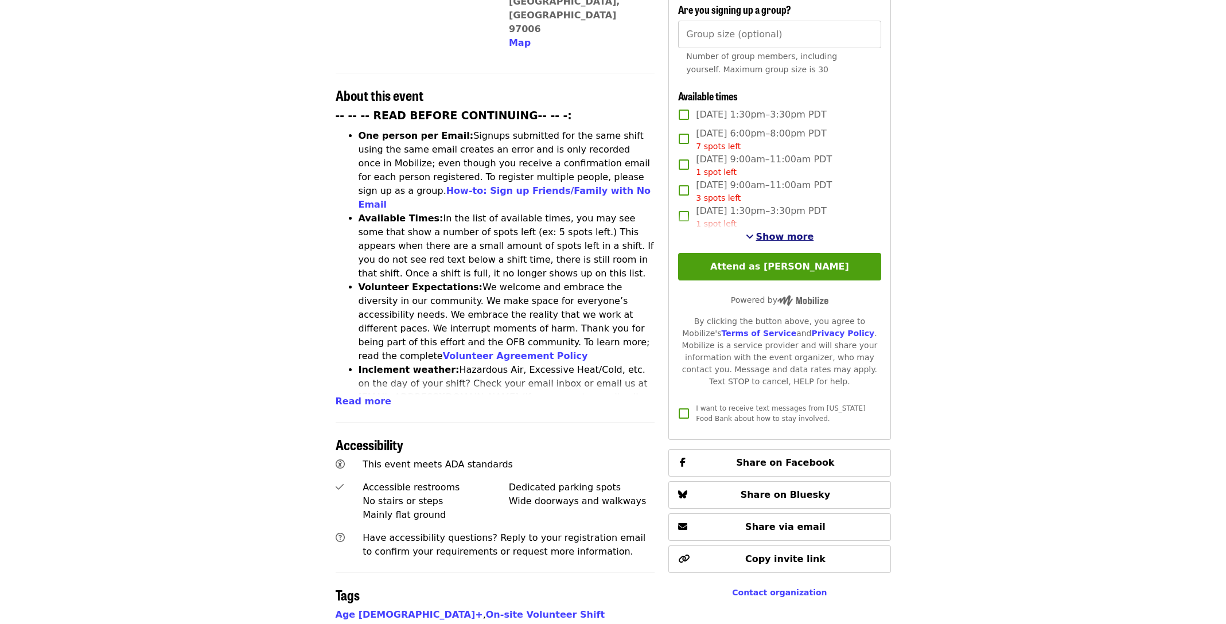 This screenshot has height=624, width=1226. What do you see at coordinates (785, 463) in the screenshot?
I see `span: Share on Facebook` at bounding box center [785, 463].